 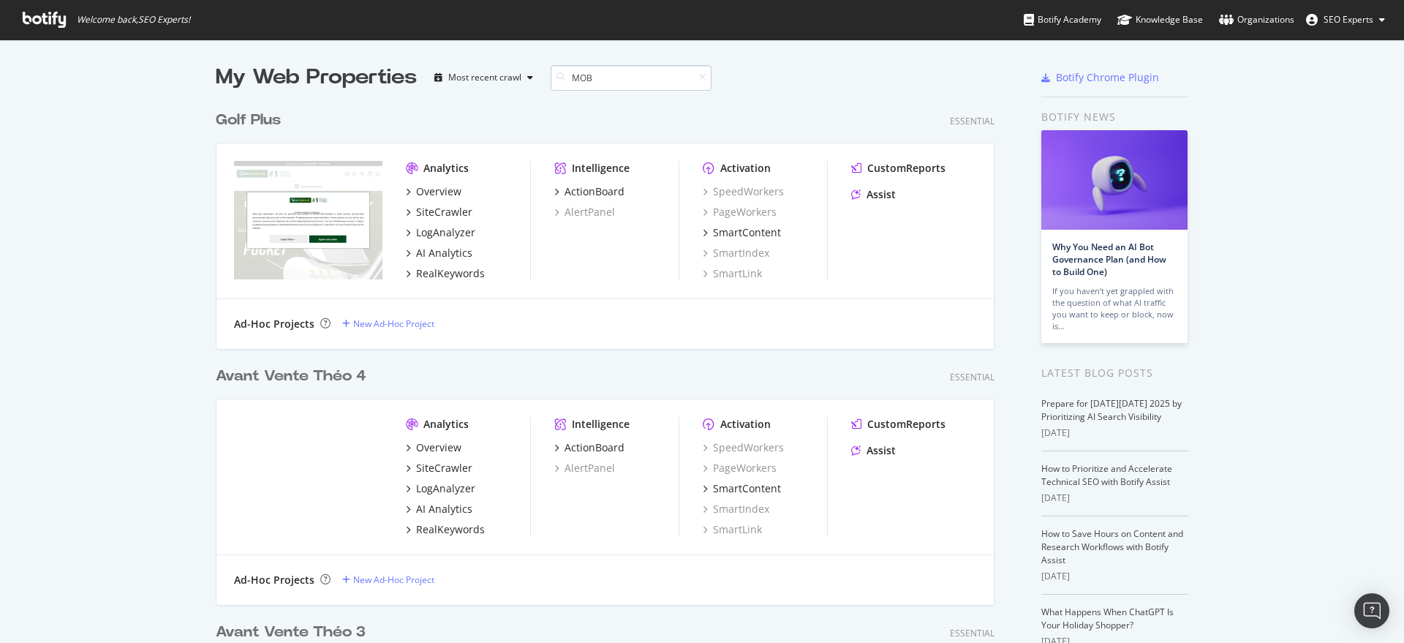 I want to click on img: golfplus.fr, so click(x=308, y=220).